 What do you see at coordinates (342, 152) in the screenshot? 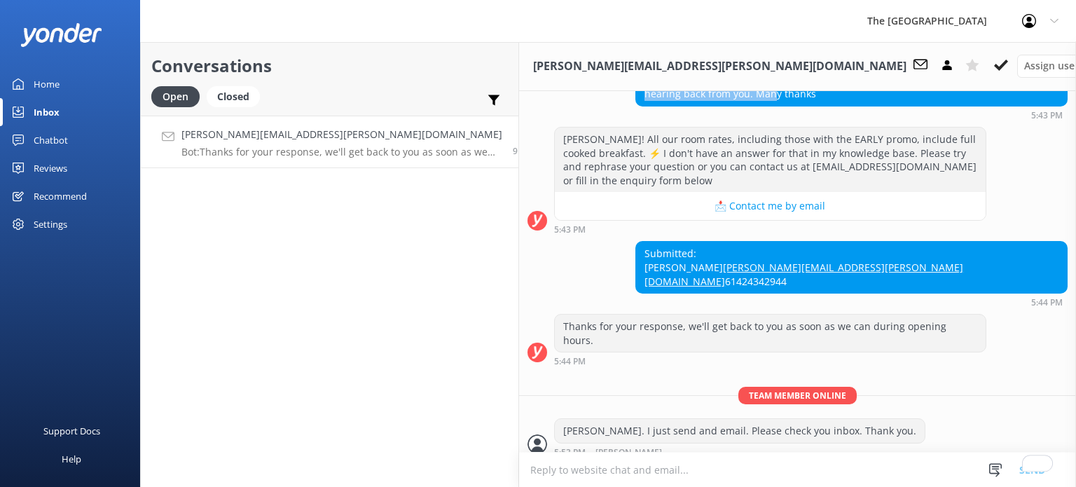
I see `p: Bot: Thanks for your response, we'll get back to you as soon as we can during opening hours.` at bounding box center [342, 152].